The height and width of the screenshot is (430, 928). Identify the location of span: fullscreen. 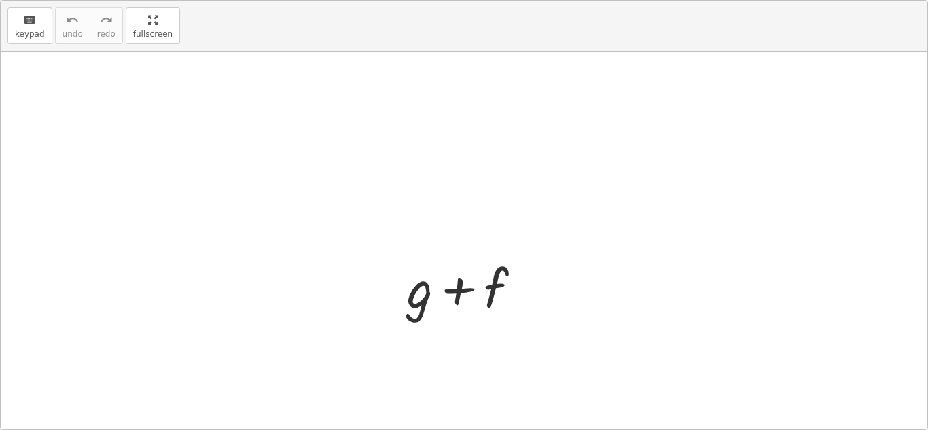
(153, 34).